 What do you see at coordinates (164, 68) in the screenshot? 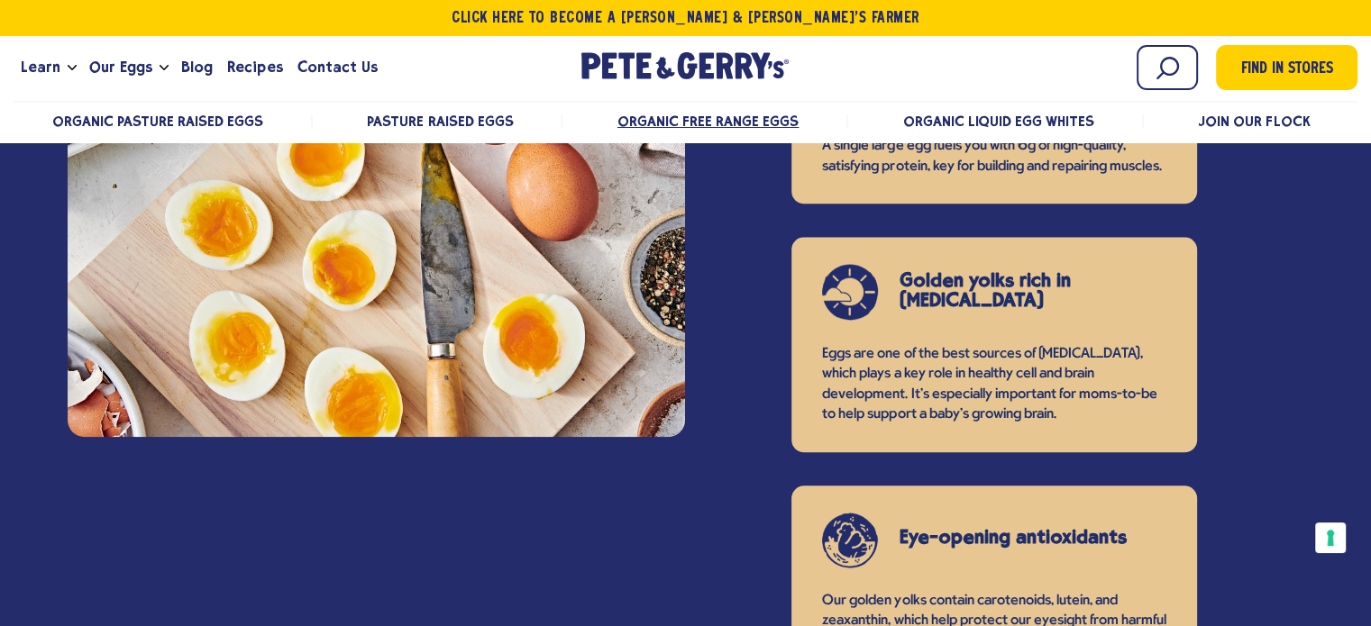
I see `button: Open the dropdown menu for Our Eggs` at bounding box center [164, 68].